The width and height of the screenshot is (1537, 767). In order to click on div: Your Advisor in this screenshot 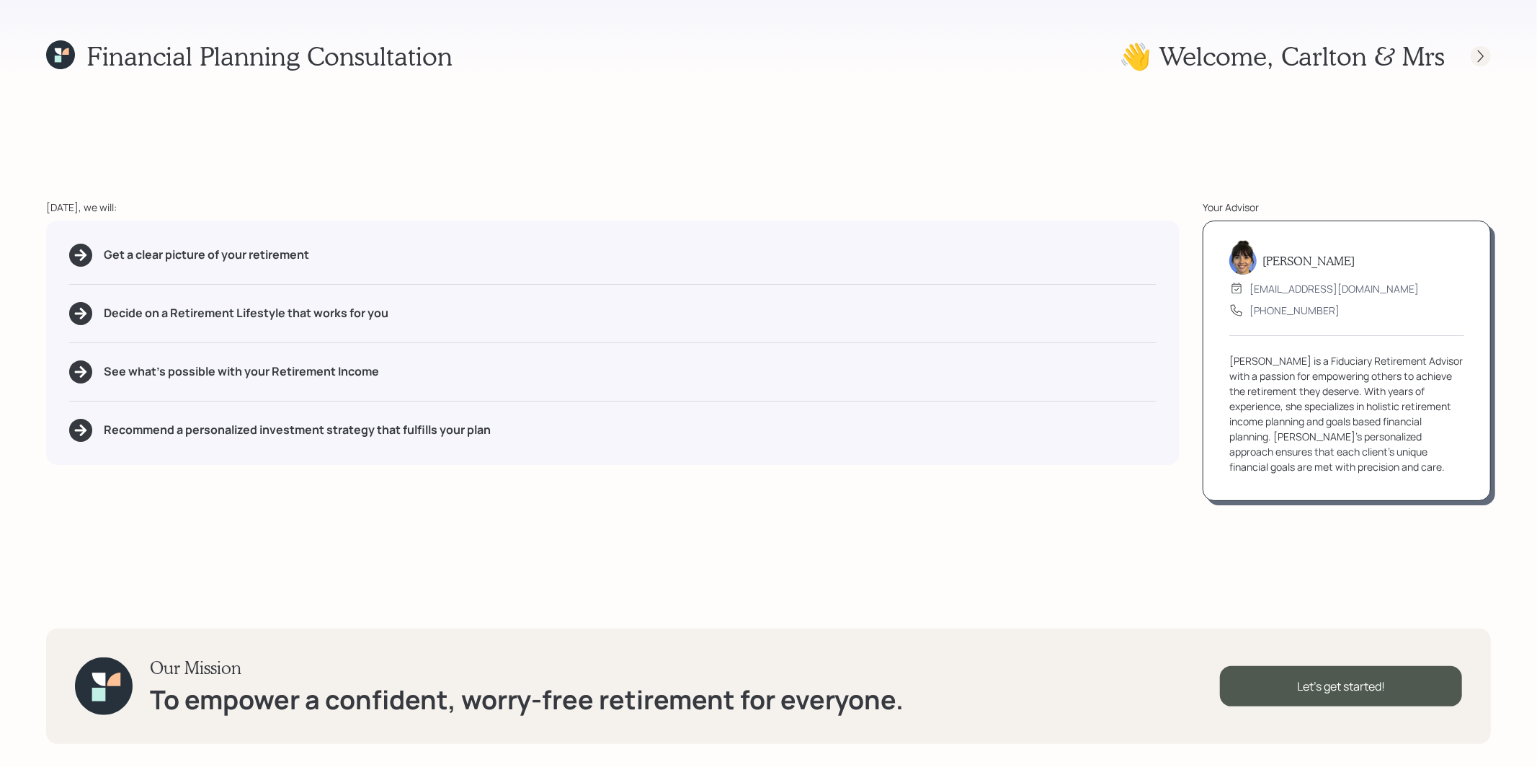, I will do `click(1347, 207)`.